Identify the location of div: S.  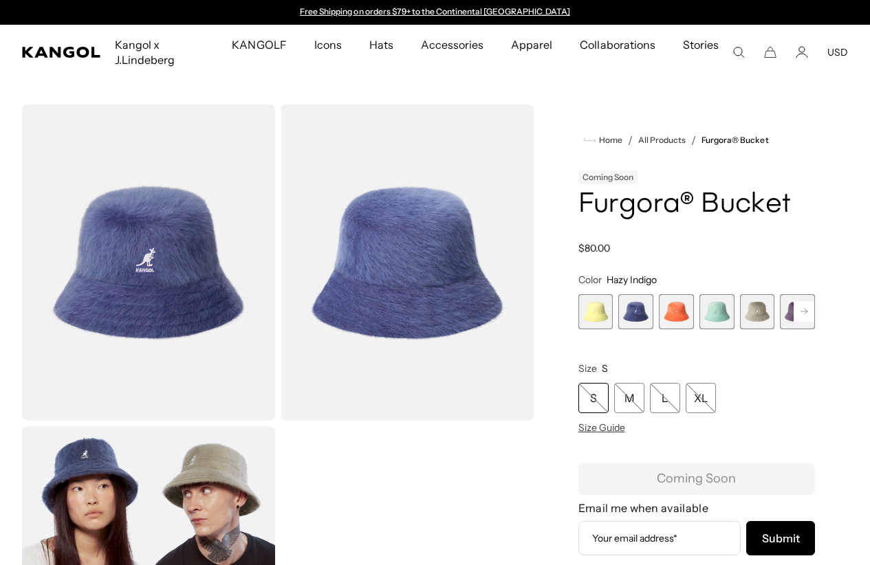
(594, 398).